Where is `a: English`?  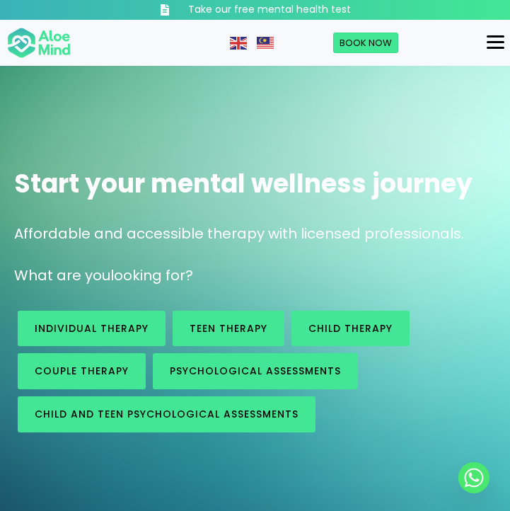 a: English is located at coordinates (239, 42).